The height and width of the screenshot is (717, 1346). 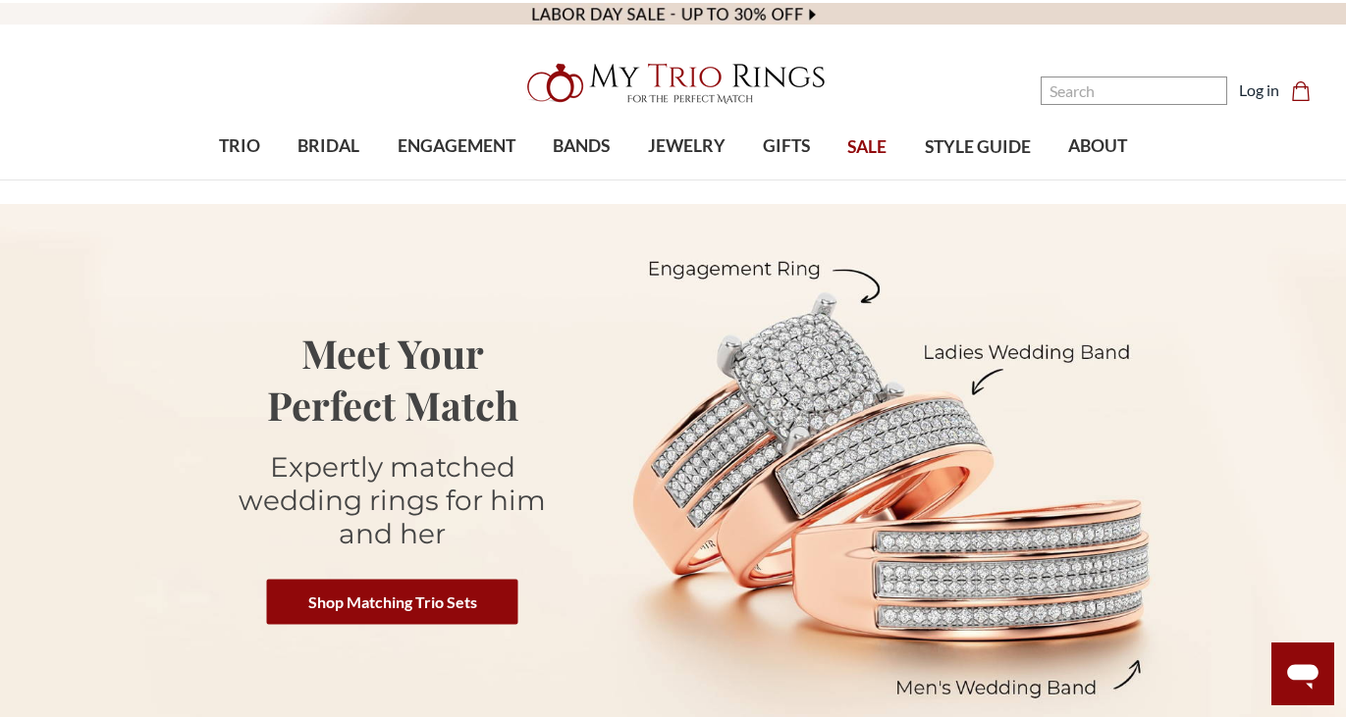 I want to click on a: TRIO, so click(x=239, y=146).